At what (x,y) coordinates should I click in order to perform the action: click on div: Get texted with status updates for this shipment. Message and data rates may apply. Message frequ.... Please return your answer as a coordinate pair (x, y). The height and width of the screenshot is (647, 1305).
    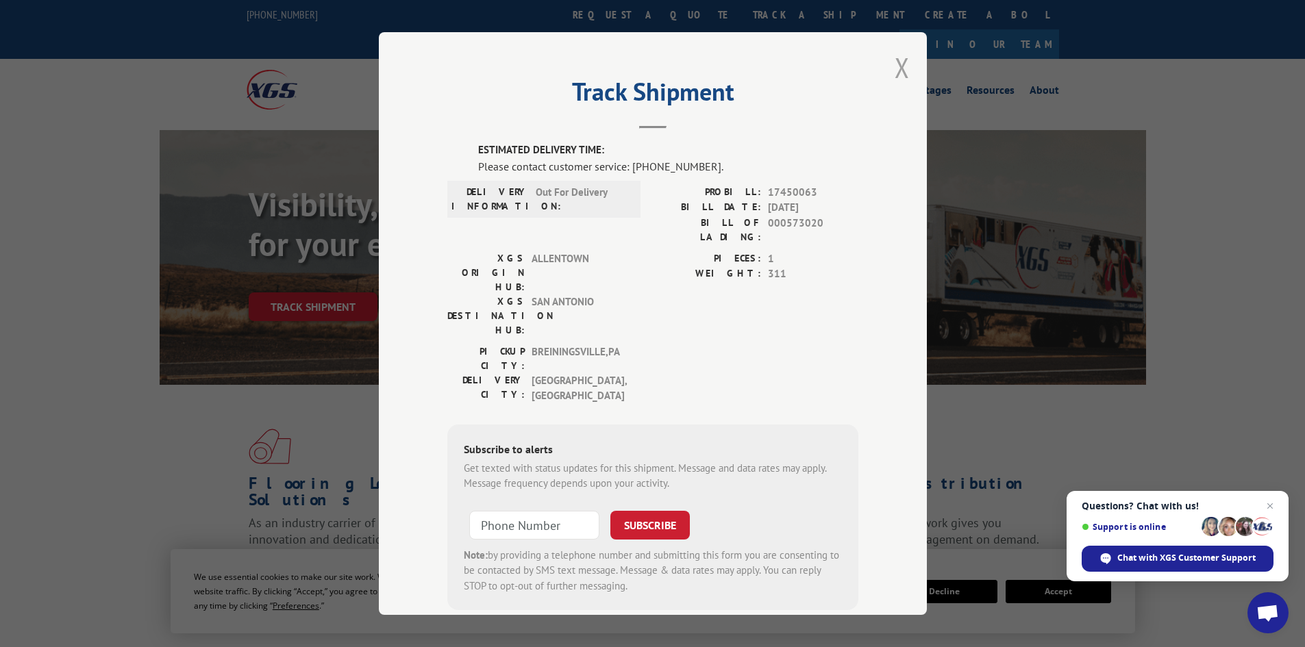
    Looking at the image, I should click on (653, 476).